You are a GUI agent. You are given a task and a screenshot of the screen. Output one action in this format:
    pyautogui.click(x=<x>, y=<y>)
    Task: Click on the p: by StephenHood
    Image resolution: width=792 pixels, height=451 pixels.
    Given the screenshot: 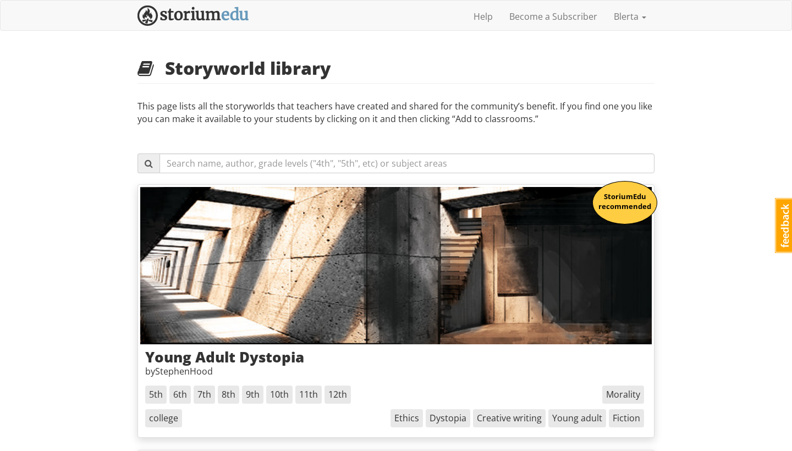 What is the action you would take?
    pyautogui.click(x=396, y=371)
    